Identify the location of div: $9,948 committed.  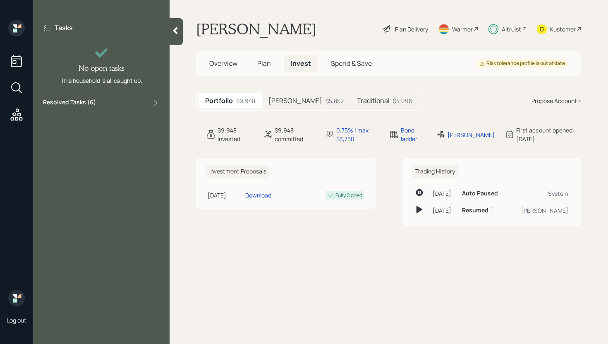
(295, 134).